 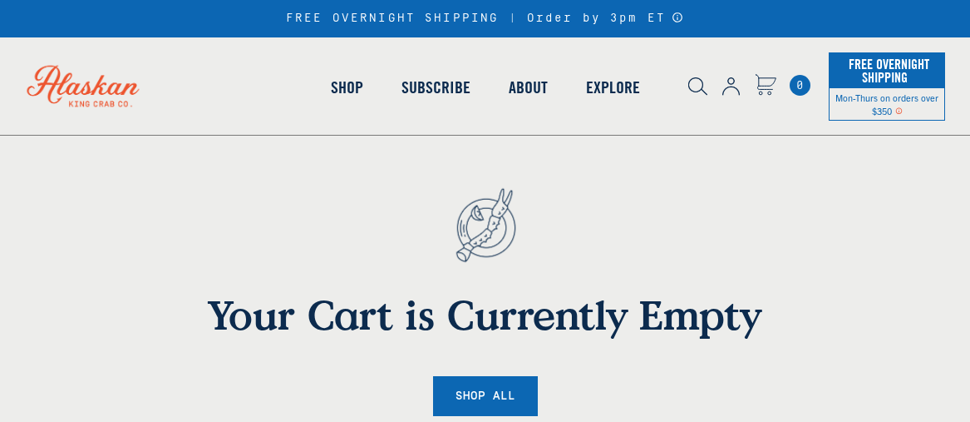 I want to click on span: Mon-Thurs on orders over $350, so click(x=887, y=104).